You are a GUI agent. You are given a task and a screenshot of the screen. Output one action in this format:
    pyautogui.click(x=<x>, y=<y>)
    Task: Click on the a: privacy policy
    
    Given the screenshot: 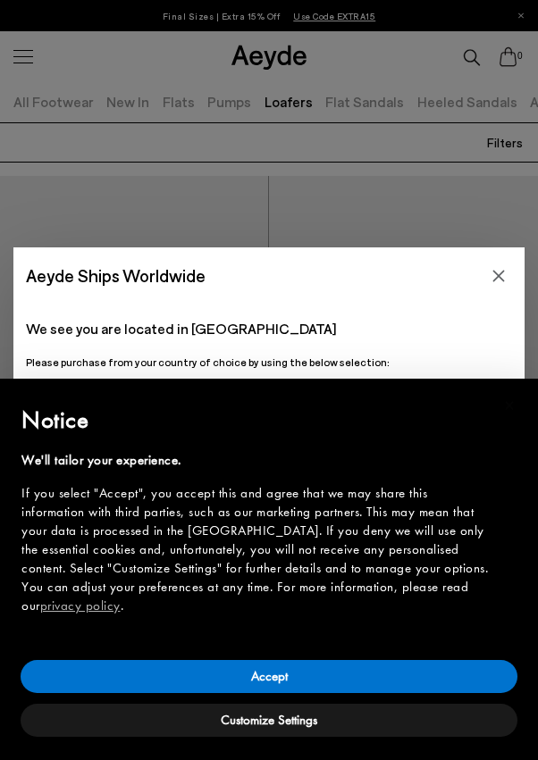 What is the action you would take?
    pyautogui.click(x=80, y=606)
    